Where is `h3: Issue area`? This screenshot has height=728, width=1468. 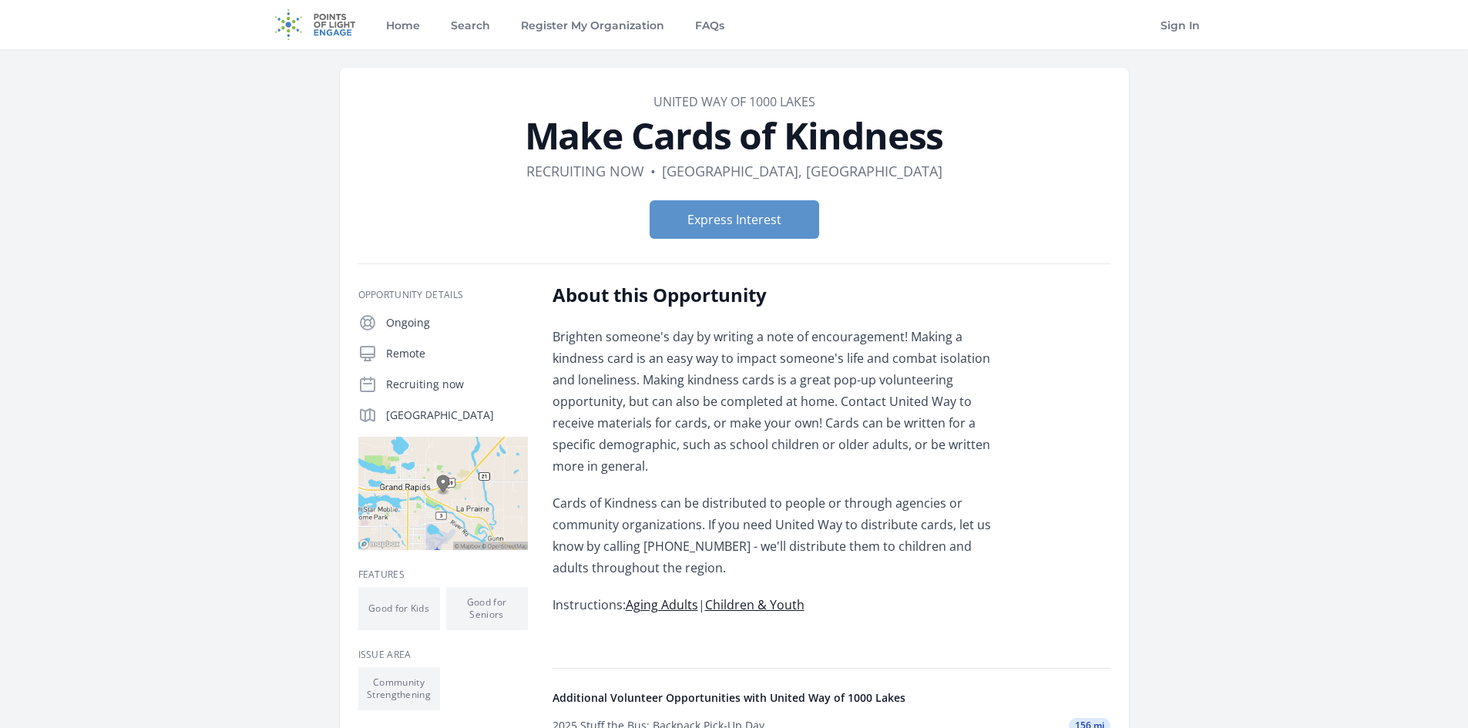 h3: Issue area is located at coordinates (443, 655).